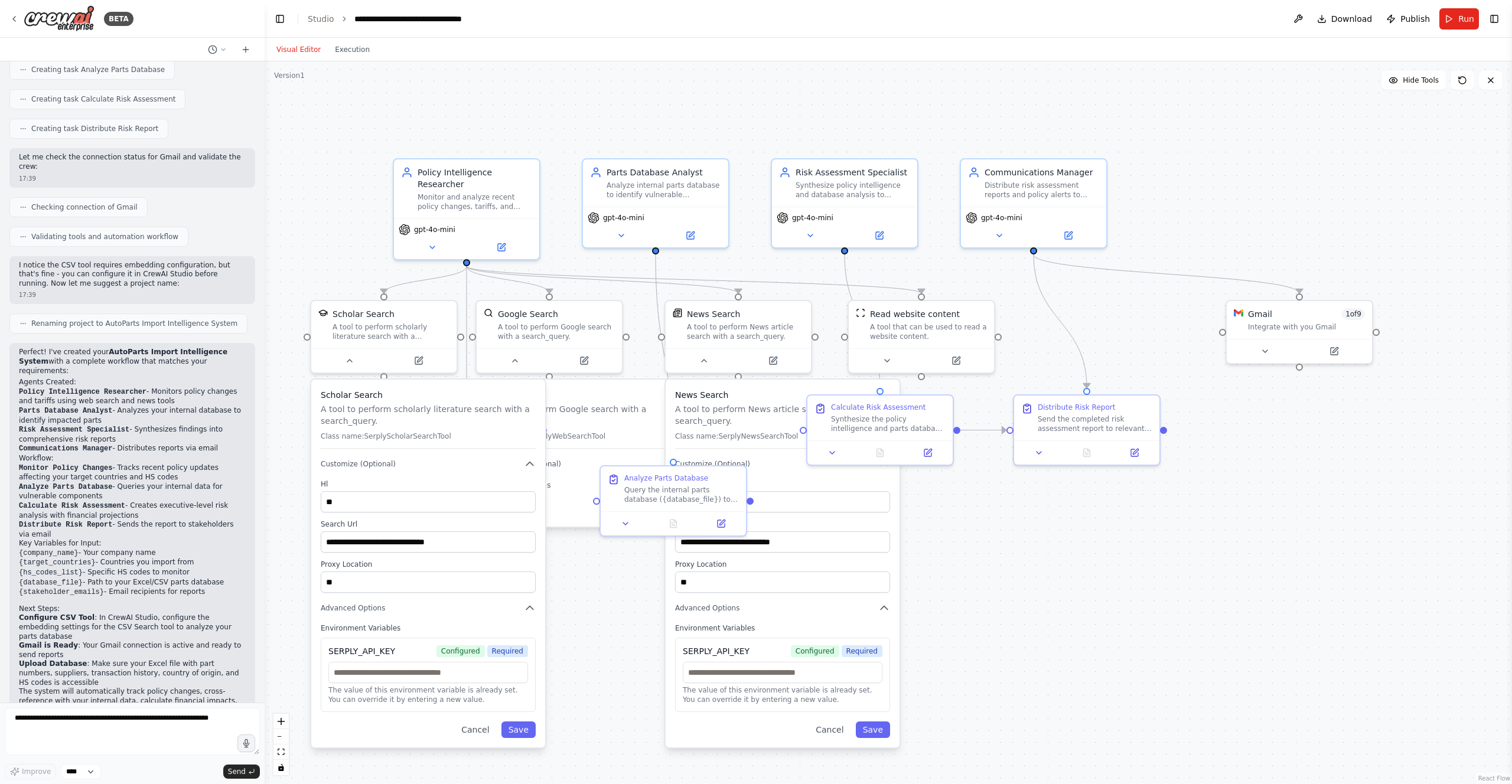 Image resolution: width=1512 pixels, height=784 pixels. What do you see at coordinates (663, 190) in the screenshot?
I see `div: Analyze internal parts database to identify vulnerable components, suppliers, and transactions th...` at bounding box center [663, 190].